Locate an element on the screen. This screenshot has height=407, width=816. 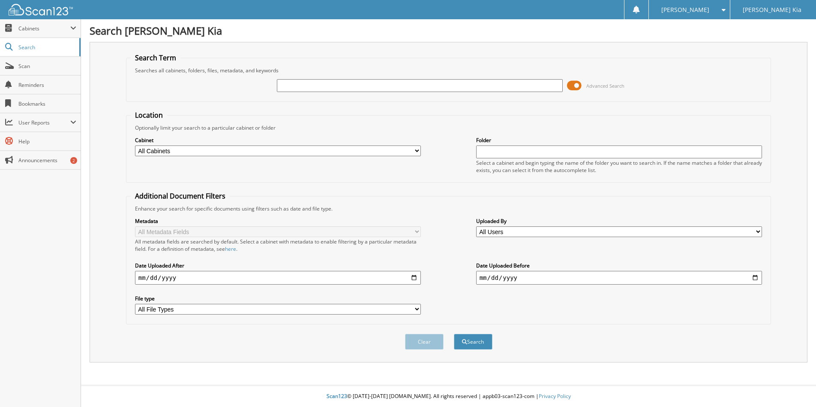
legend: Location is located at coordinates (149, 115).